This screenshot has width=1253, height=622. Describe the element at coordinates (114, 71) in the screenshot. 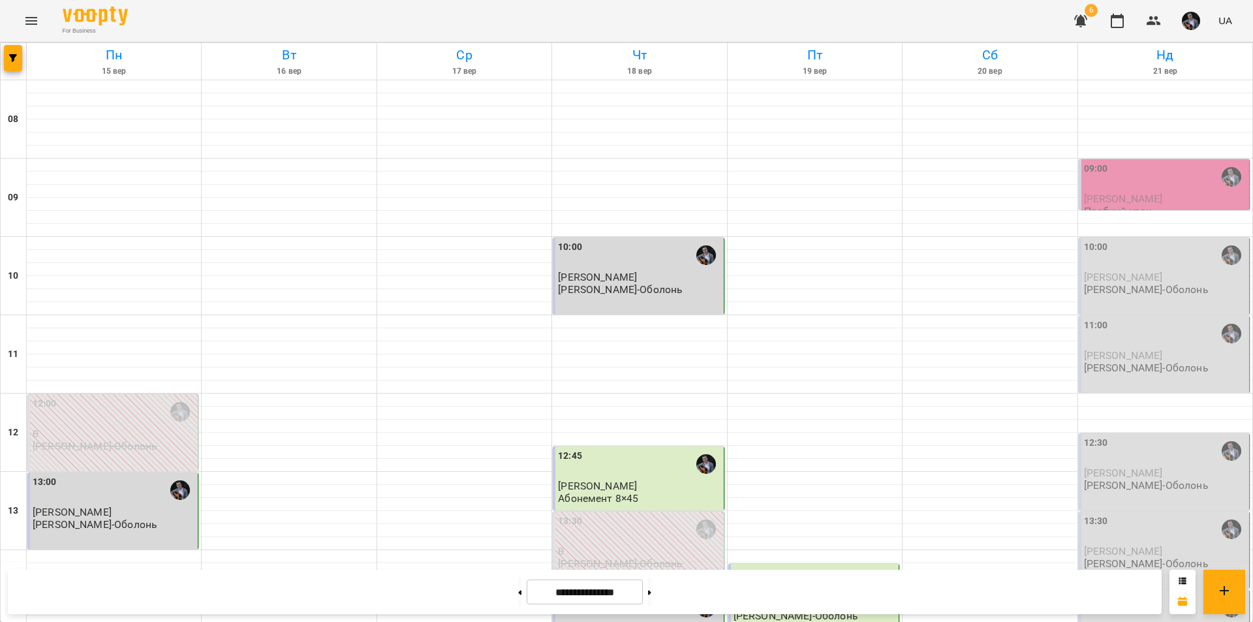

I see `h6: 15 вер` at that location.